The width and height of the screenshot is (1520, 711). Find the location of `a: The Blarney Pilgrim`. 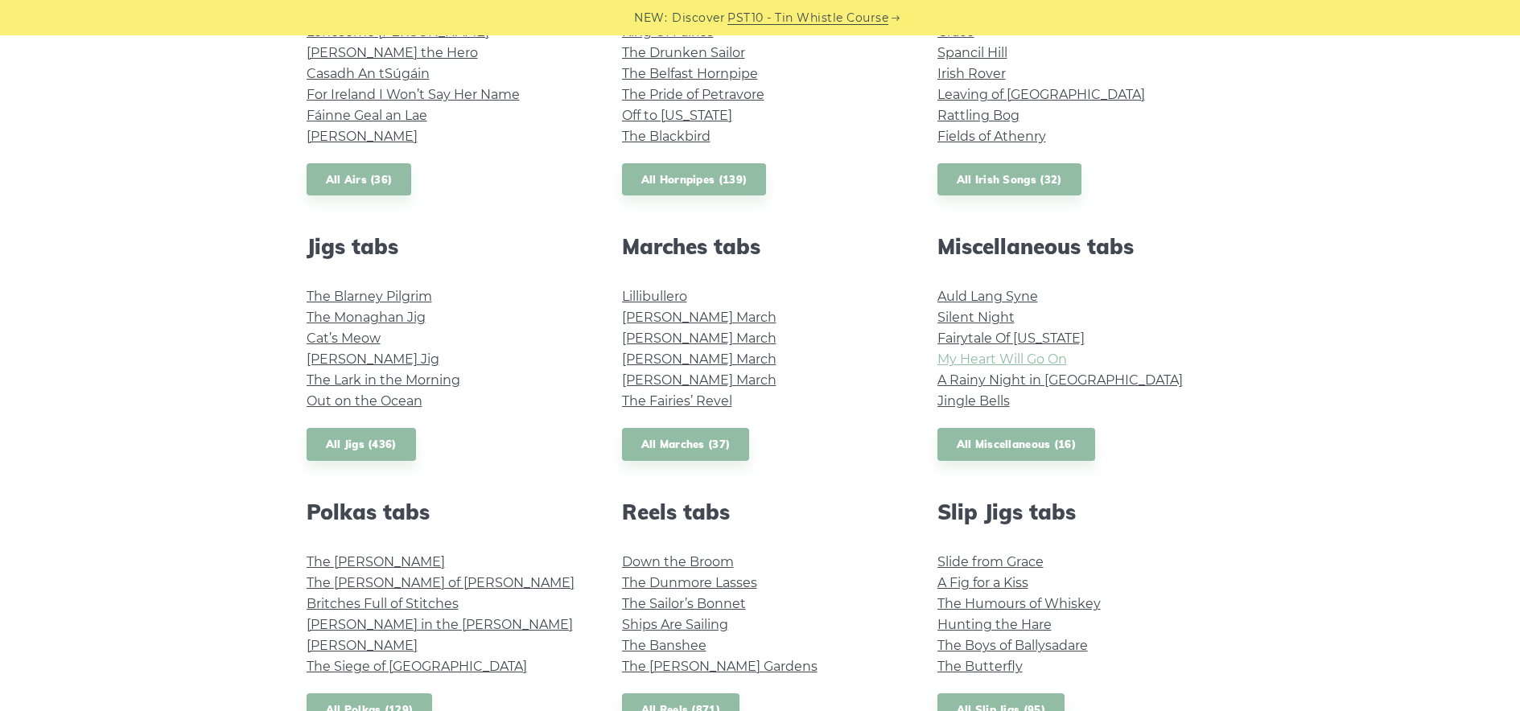

a: The Blarney Pilgrim is located at coordinates (369, 296).